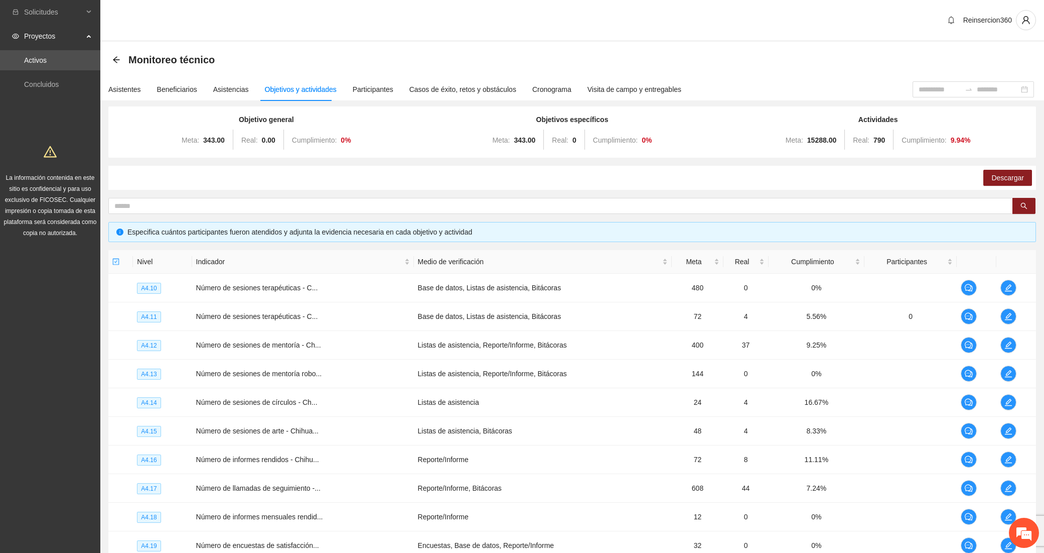 This screenshot has width=1044, height=553. I want to click on td: 48, so click(698, 431).